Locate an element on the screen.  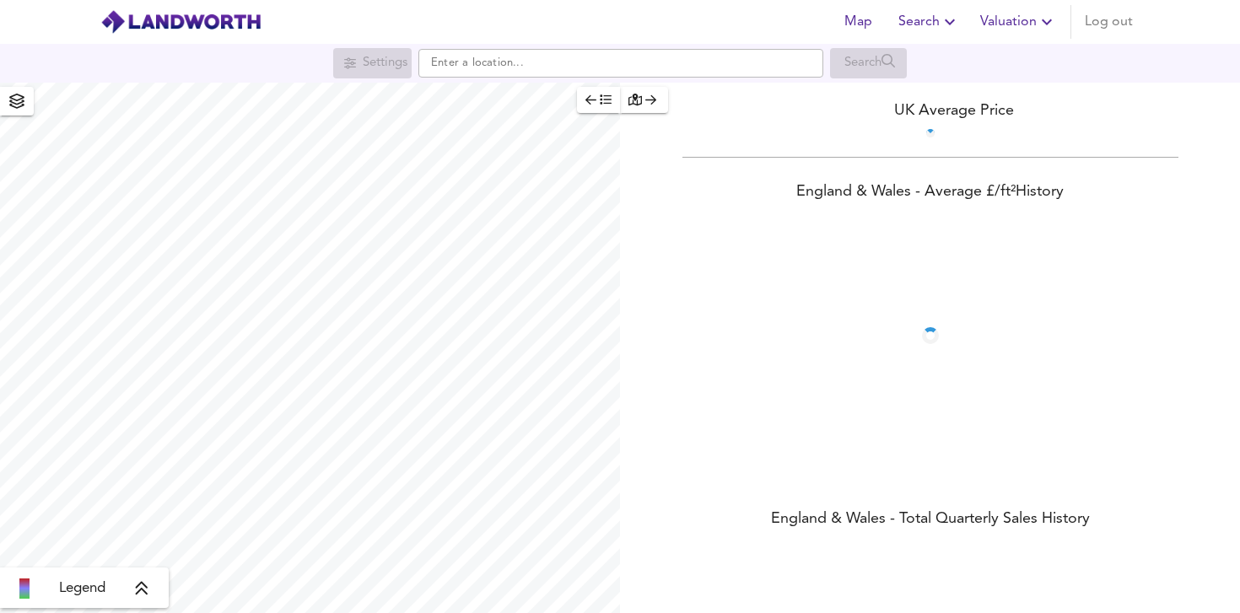
span: Legend is located at coordinates (82, 589).